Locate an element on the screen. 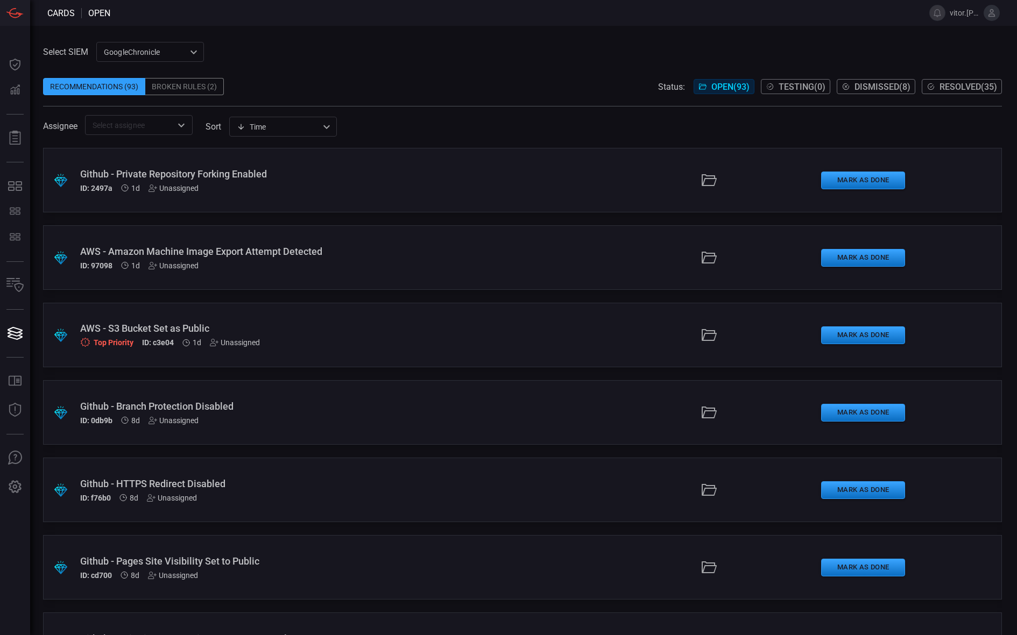 Image resolution: width=1017 pixels, height=635 pixels. div: Top Priority is located at coordinates (107, 342).